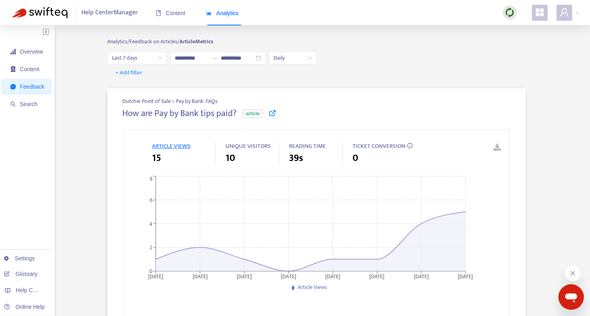  I want to click on span: 39s, so click(295, 158).